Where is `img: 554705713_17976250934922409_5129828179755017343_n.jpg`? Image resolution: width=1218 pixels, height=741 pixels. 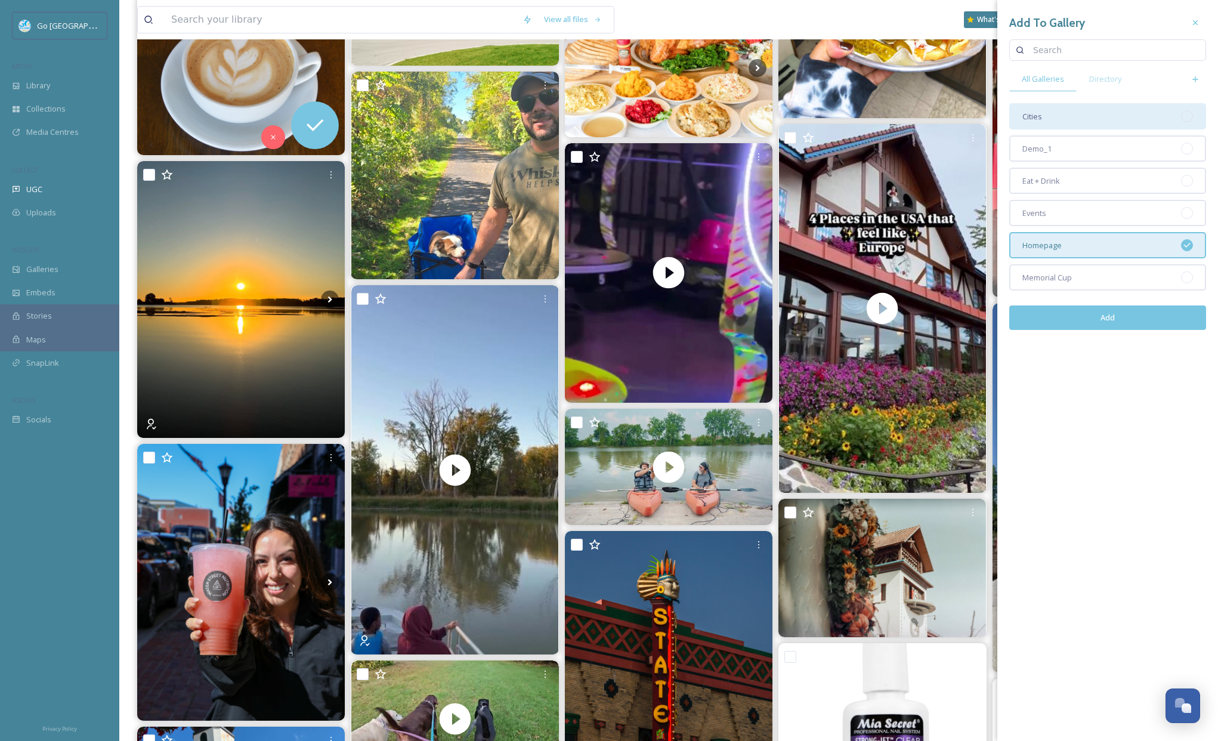 img: 554705713_17976250934922409_5129828179755017343_n.jpg is located at coordinates (455, 175).